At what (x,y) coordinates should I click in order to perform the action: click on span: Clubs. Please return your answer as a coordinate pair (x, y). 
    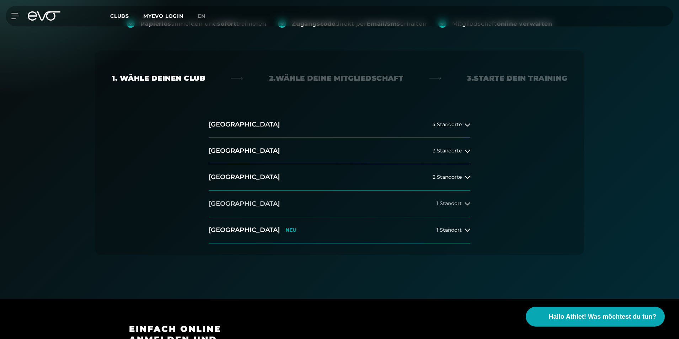
    Looking at the image, I should click on (119, 16).